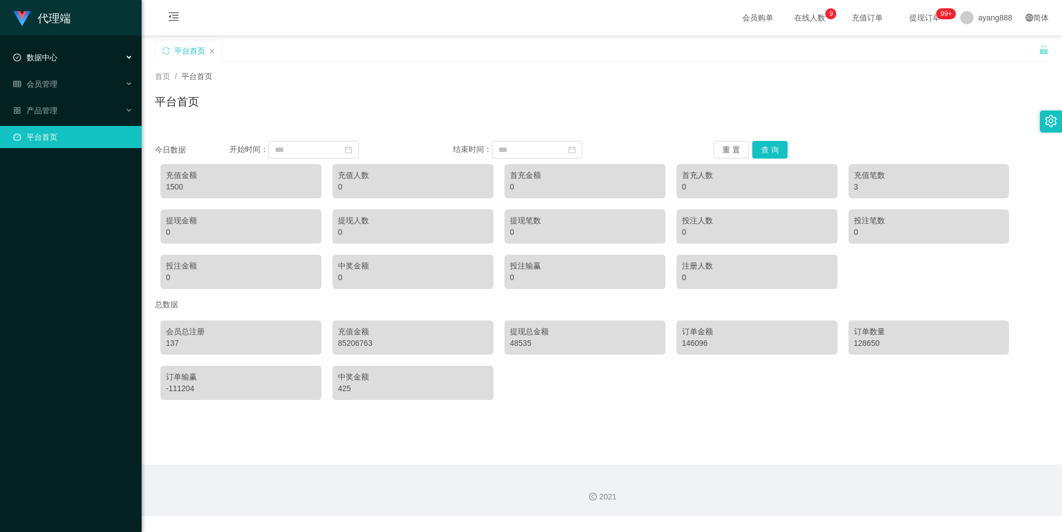 This screenshot has width=1062, height=532. I want to click on span: 平台首页, so click(197, 76).